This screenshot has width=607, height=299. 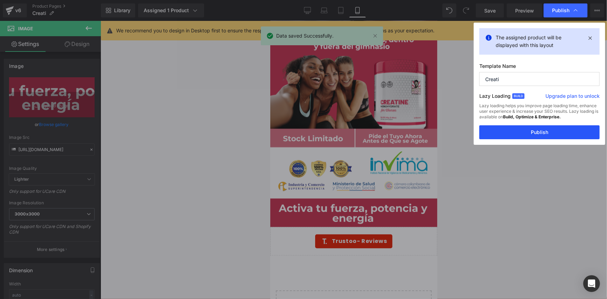 What do you see at coordinates (540, 132) in the screenshot?
I see `button: Publish` at bounding box center [540, 132].